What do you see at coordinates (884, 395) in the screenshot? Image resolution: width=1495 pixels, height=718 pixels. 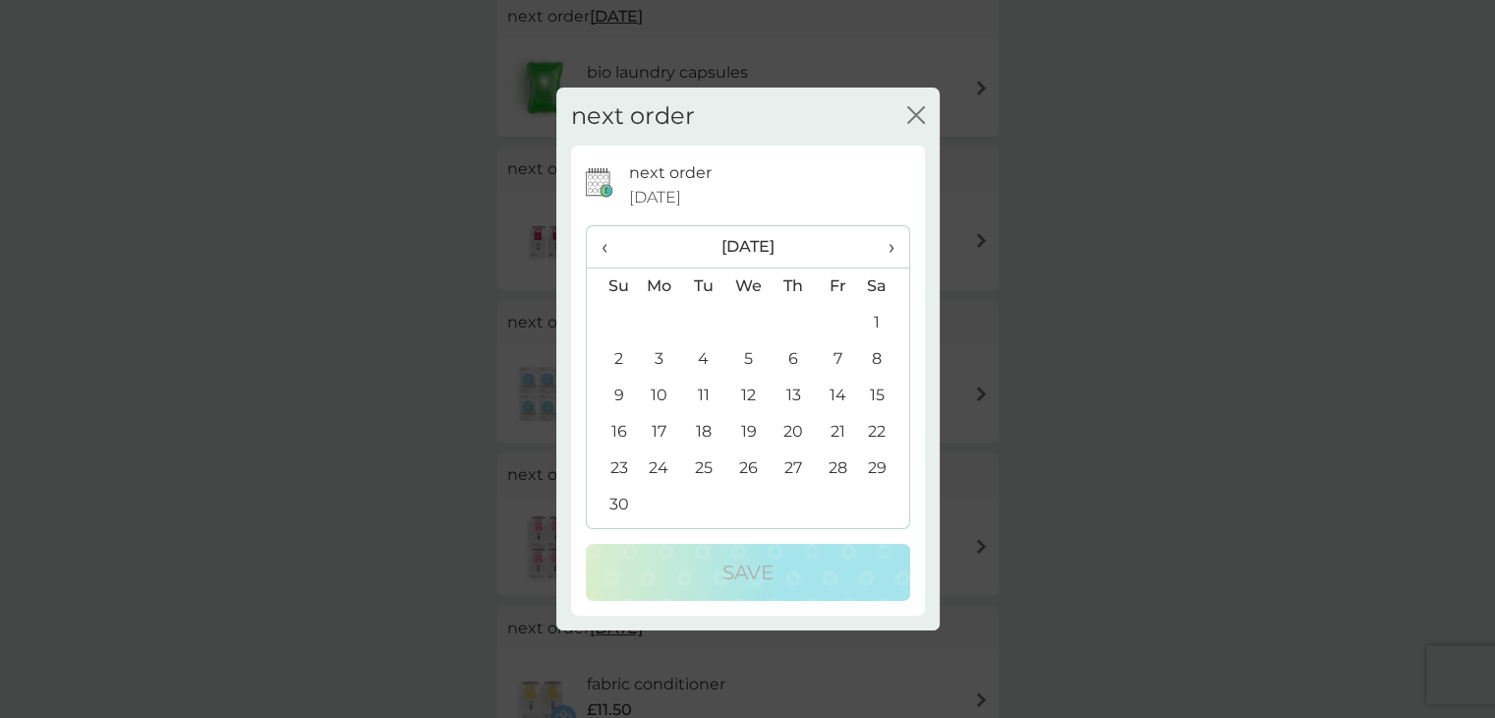 I see `td: 15` at bounding box center [884, 395].